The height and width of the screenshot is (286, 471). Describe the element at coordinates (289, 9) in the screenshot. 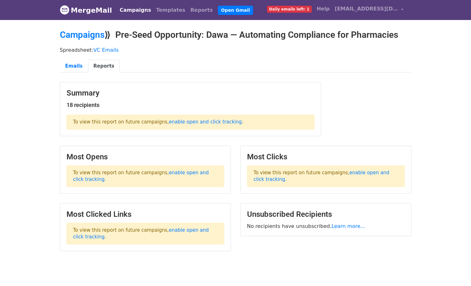

I see `span: Daily emails left: 1` at that location.